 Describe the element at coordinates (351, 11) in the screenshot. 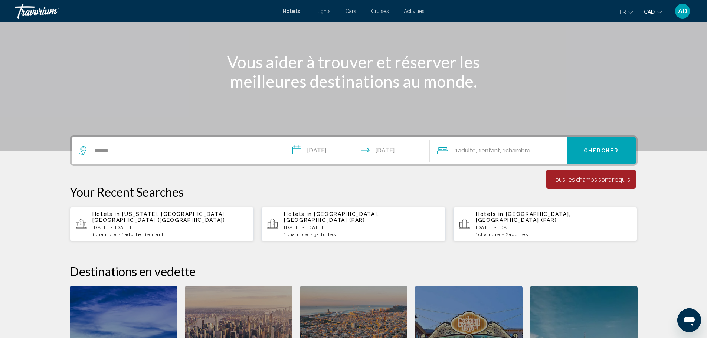

I see `a: Cars` at that location.